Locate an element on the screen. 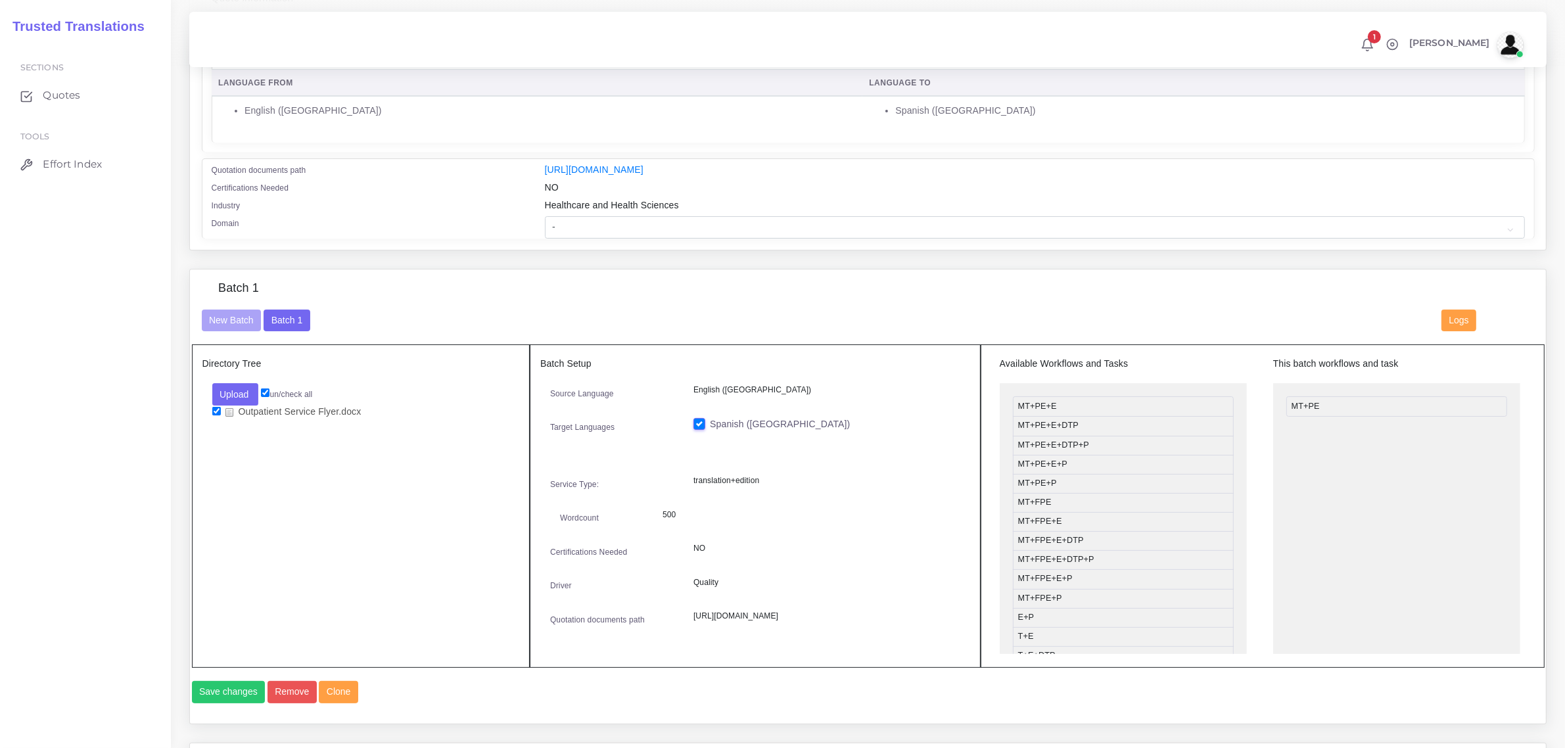 The height and width of the screenshot is (748, 1565). label: Domain is located at coordinates (225, 224).